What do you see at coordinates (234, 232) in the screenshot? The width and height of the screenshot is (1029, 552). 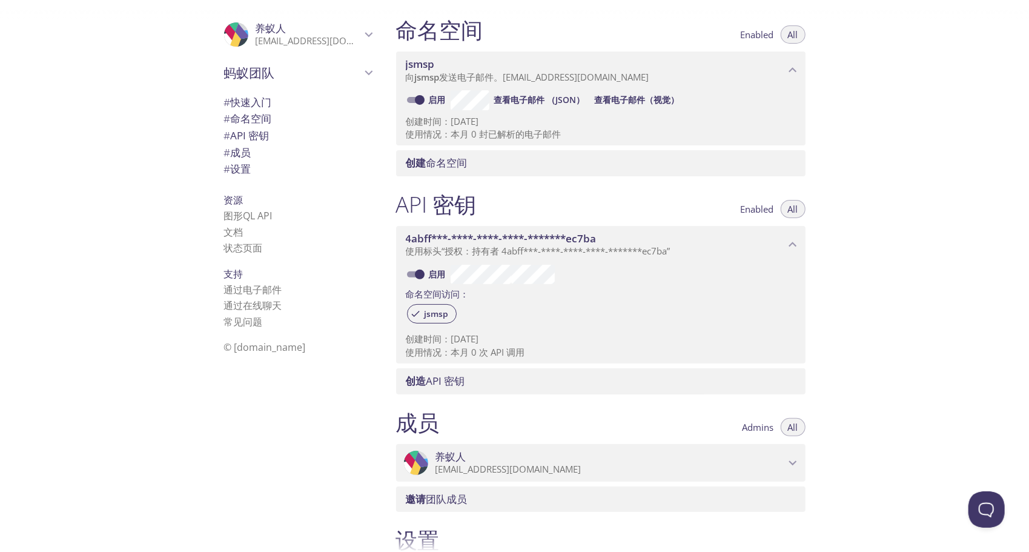 I see `a: 文档` at bounding box center [234, 232].